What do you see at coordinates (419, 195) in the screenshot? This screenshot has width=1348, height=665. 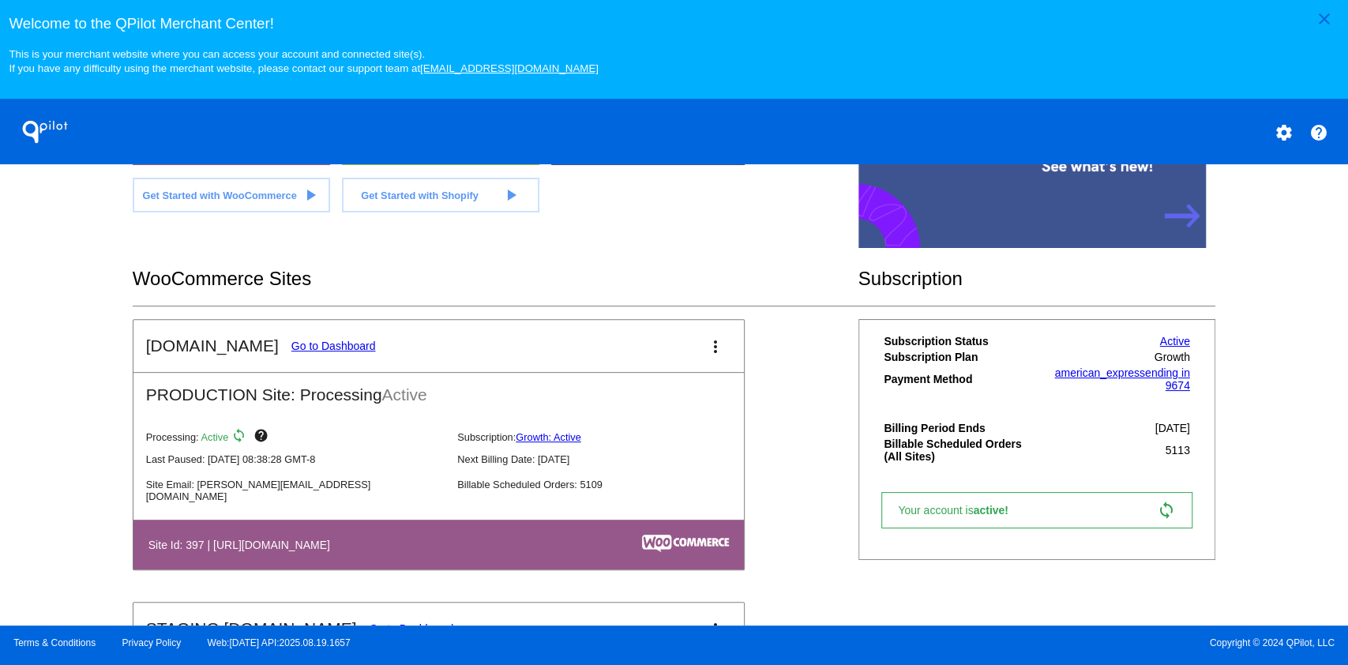 I see `span: Get Started with Shopify` at bounding box center [419, 195].